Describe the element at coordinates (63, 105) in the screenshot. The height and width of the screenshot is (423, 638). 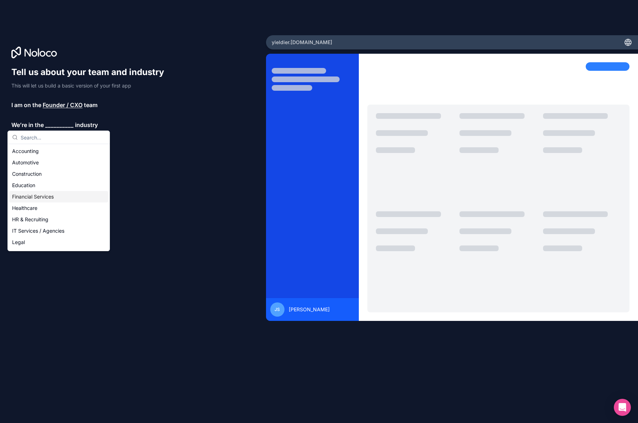
I see `span: Founder / CXO` at that location.